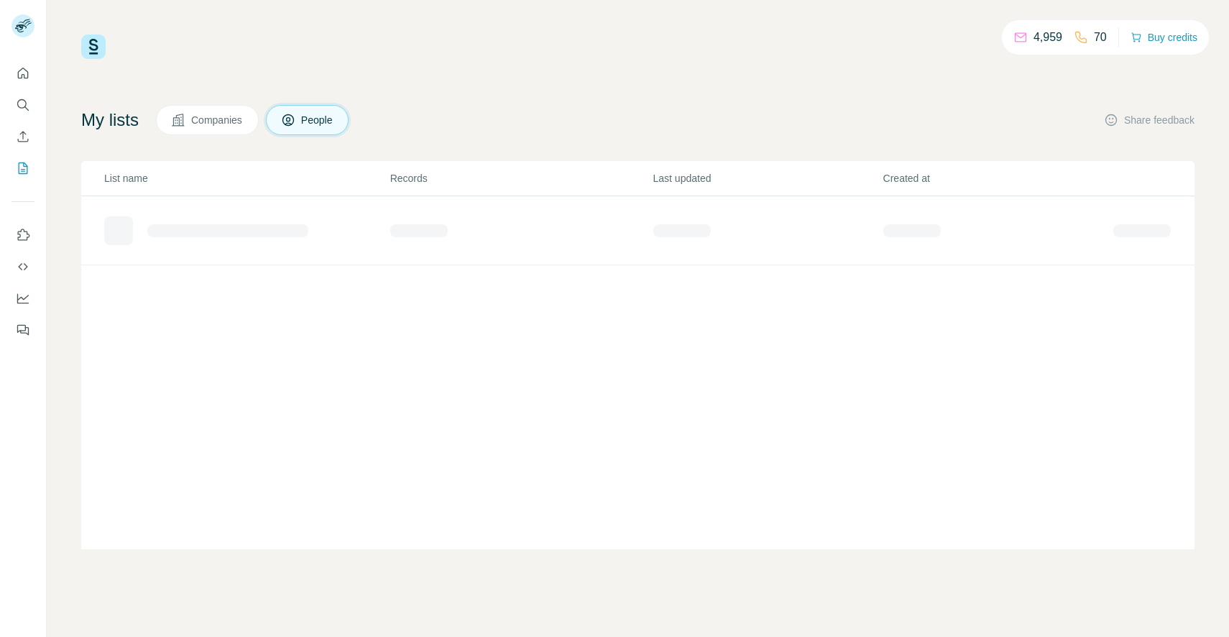 The image size is (1229, 637). I want to click on button: Quick start, so click(23, 73).